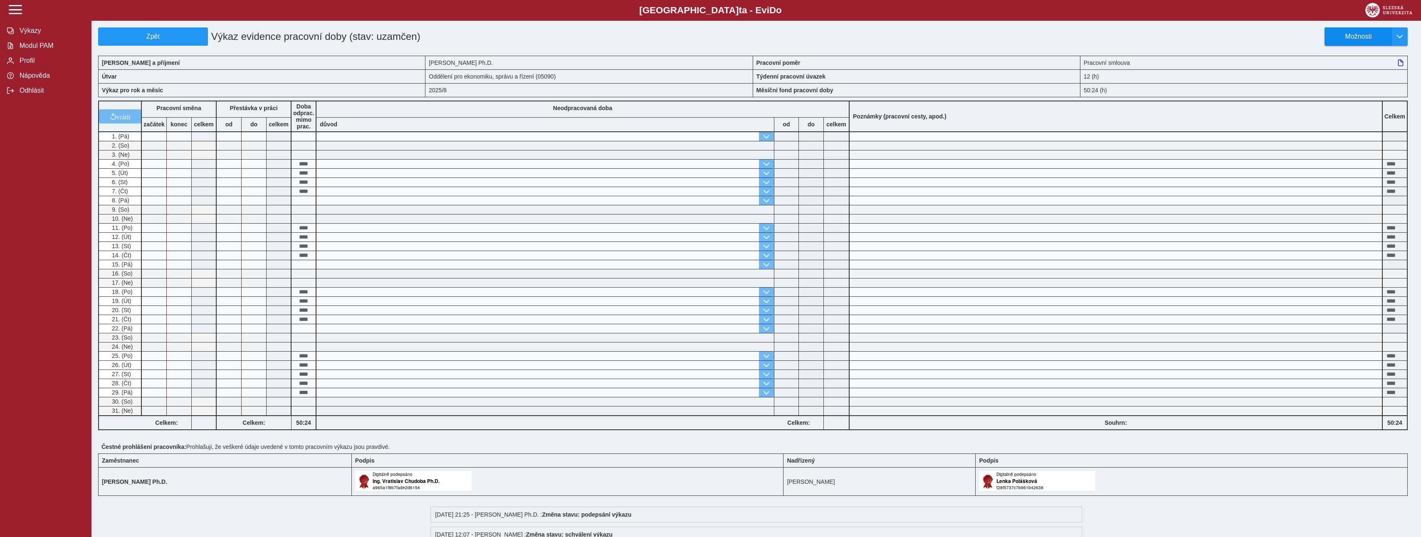 Image resolution: width=1421 pixels, height=537 pixels. I want to click on button: Možnosti, so click(1358, 37).